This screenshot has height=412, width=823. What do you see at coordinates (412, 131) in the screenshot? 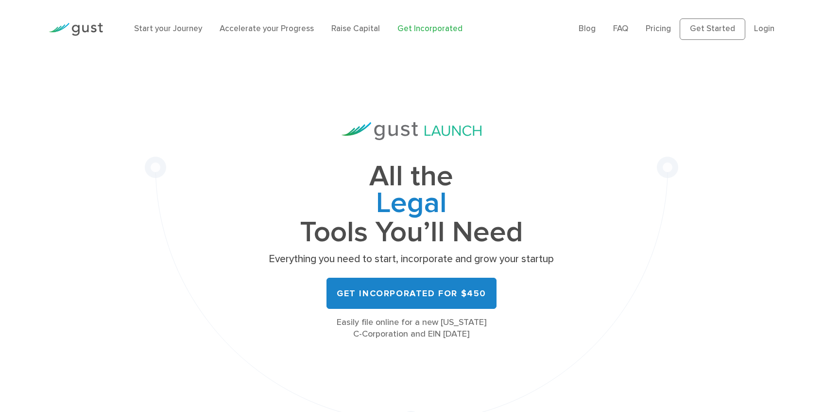
I see `img: Gust Launch Logo` at bounding box center [412, 131].